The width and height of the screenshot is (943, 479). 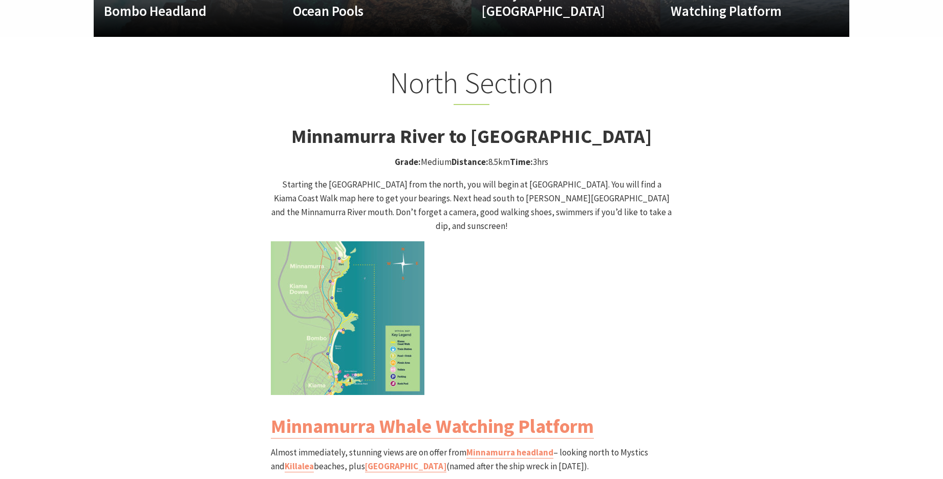 I want to click on strong: Distance:, so click(x=470, y=162).